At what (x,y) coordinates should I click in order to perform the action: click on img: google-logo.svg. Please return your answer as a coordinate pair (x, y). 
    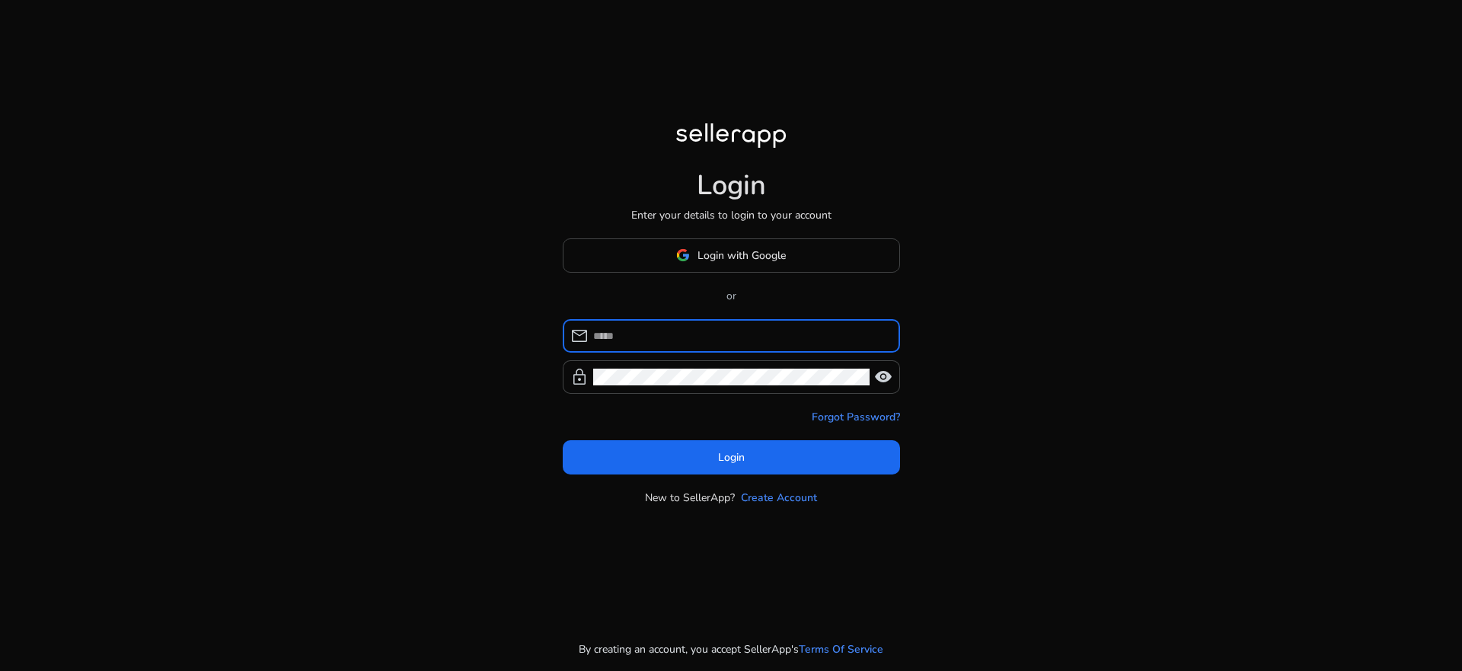
    Looking at the image, I should click on (683, 255).